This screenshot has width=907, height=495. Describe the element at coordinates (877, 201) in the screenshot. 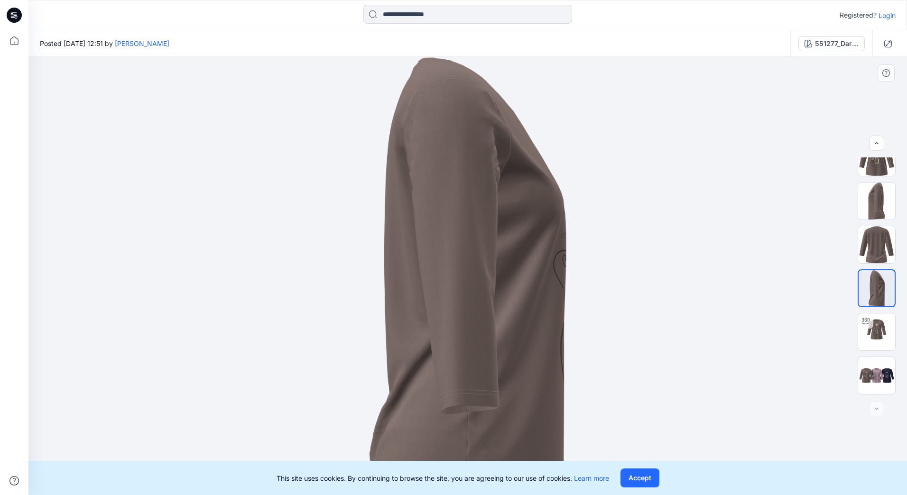

I see `img: Left 38` at that location.